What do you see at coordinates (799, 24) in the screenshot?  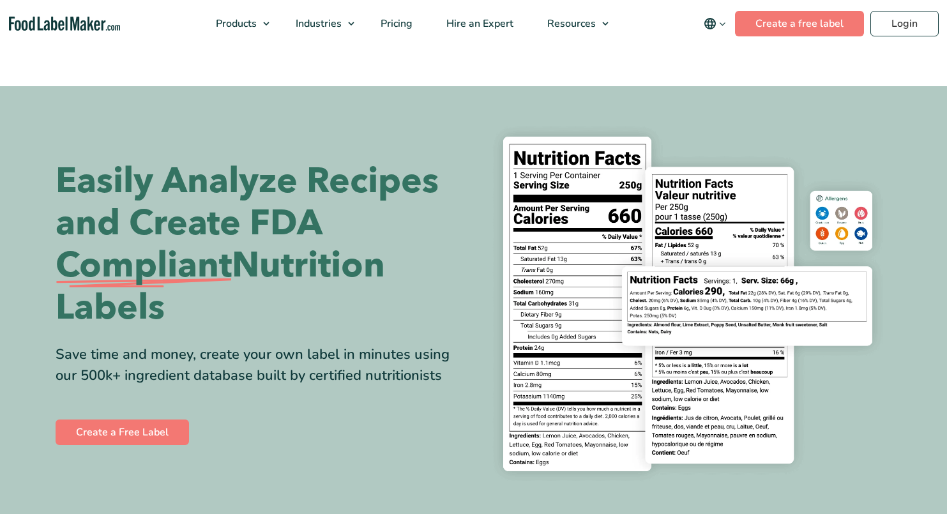 I see `a: Create a free label` at bounding box center [799, 24].